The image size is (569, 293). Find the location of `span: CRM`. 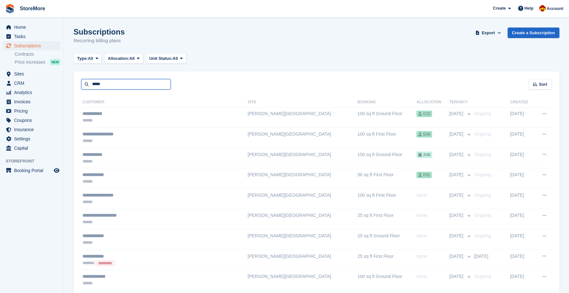

span: CRM is located at coordinates (33, 83).